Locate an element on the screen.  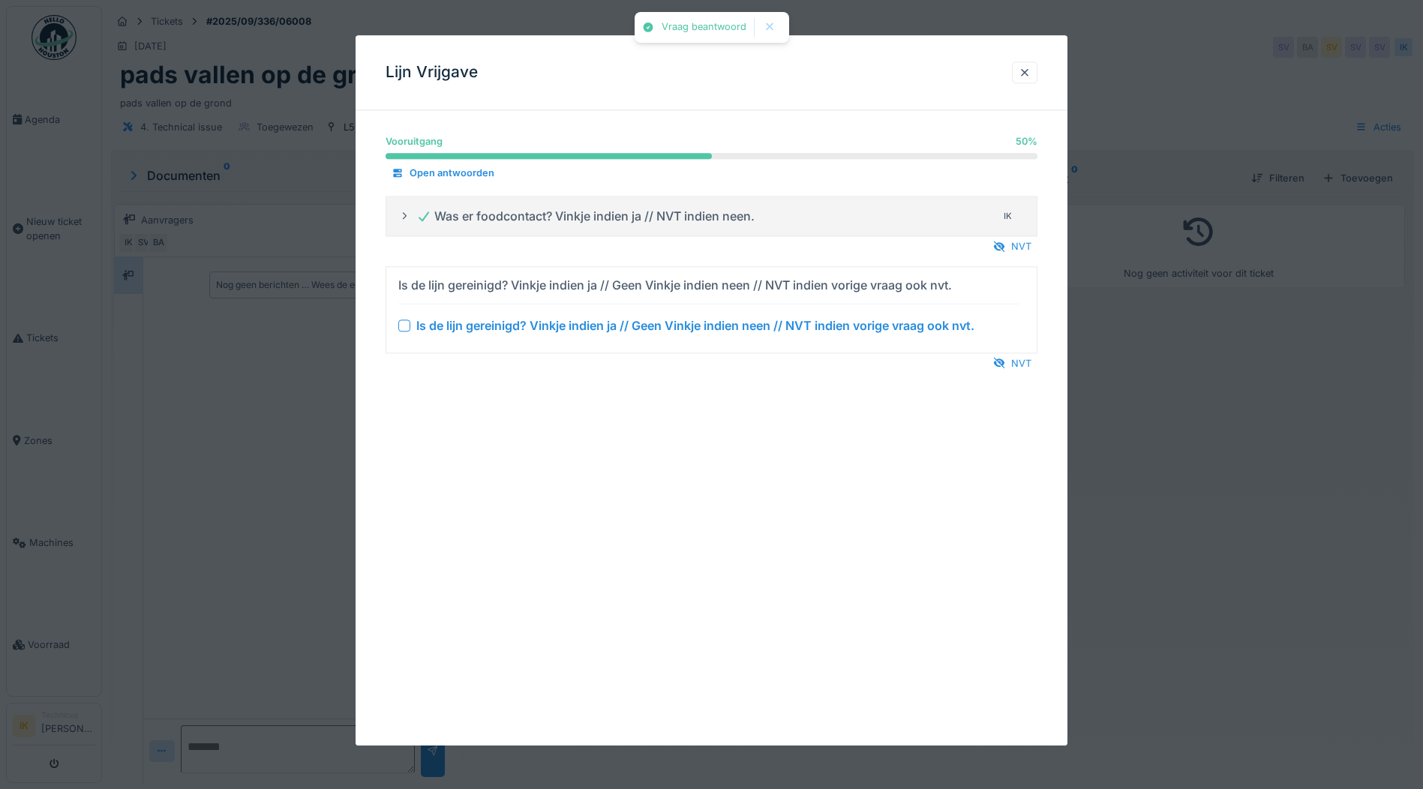
div: 50 % is located at coordinates (1026, 141).